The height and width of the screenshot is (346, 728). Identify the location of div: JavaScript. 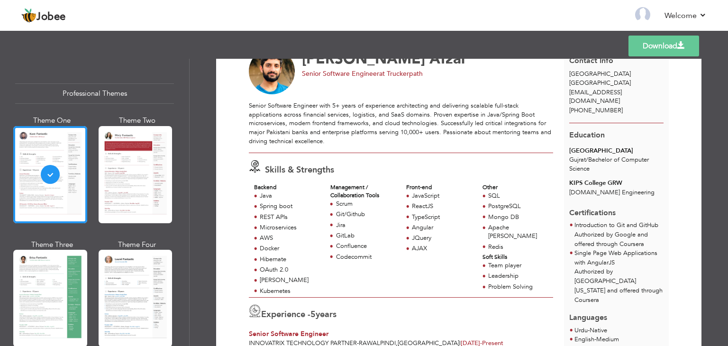
(442, 196).